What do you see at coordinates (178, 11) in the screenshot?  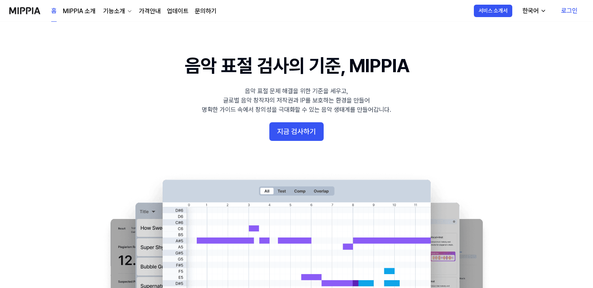 I see `a: 업데이트` at bounding box center [178, 11].